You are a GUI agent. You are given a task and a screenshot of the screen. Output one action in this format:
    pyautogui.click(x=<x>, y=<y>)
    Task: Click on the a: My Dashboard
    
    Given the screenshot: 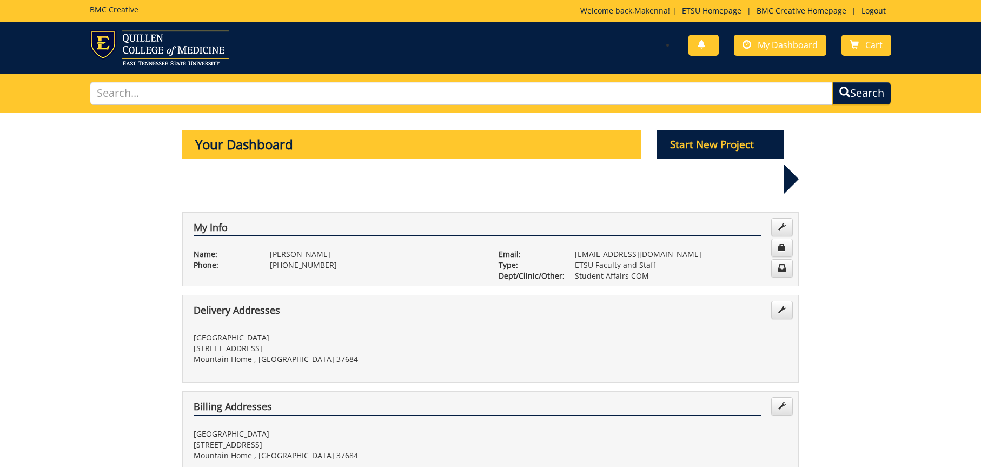 What is the action you would take?
    pyautogui.click(x=780, y=45)
    